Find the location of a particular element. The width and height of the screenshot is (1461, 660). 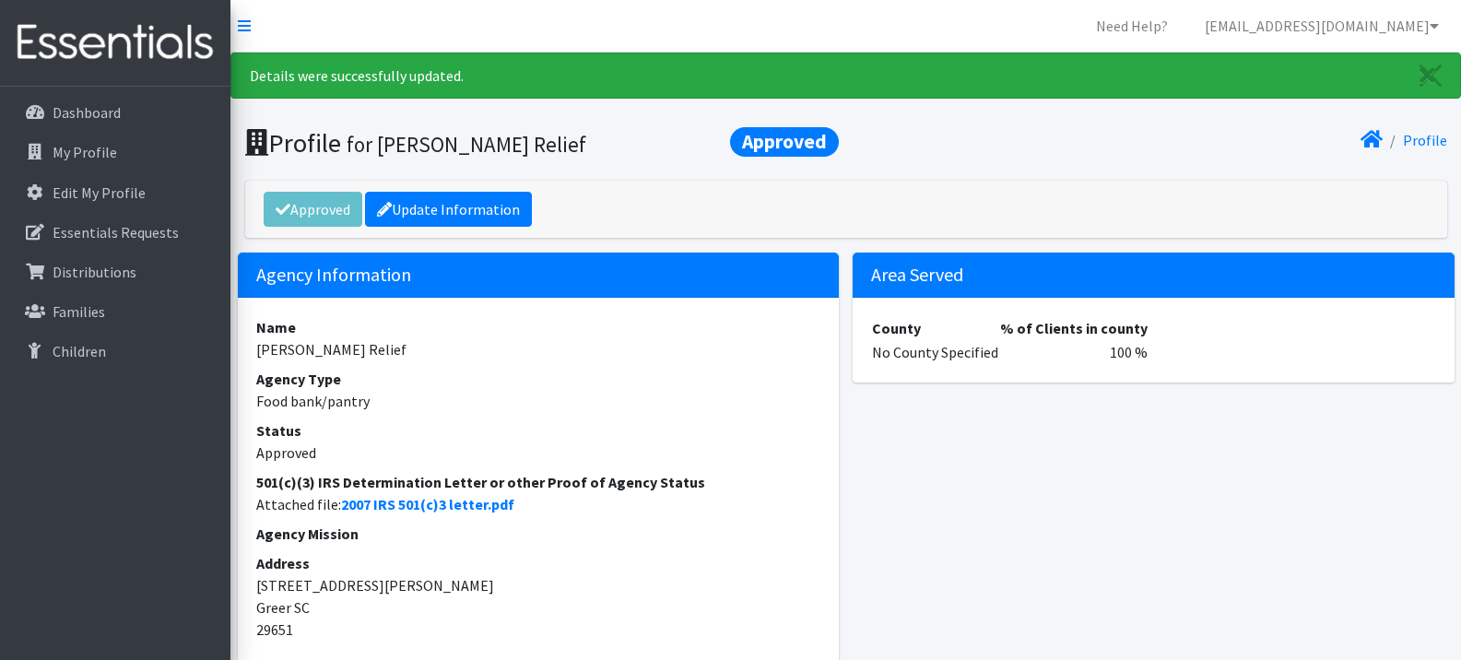

a: 2007 IRS 501(c)3 letter.pdf is located at coordinates (428, 504).